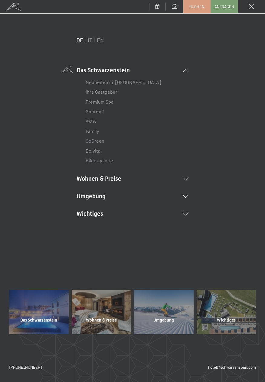 Image resolution: width=265 pixels, height=382 pixels. I want to click on a: Aktiv, so click(91, 121).